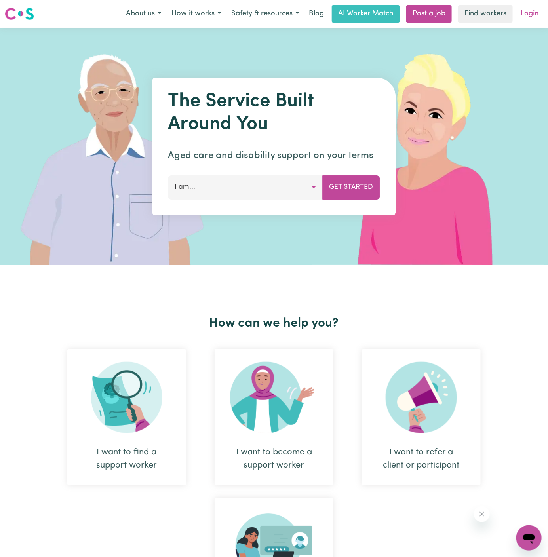 This screenshot has width=548, height=557. Describe the element at coordinates (529, 14) in the screenshot. I see `a: Login` at that location.